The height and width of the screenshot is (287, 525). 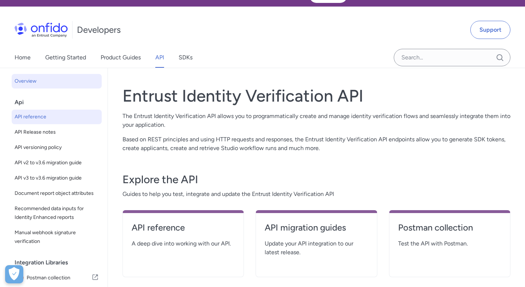 What do you see at coordinates (490, 30) in the screenshot?
I see `a: Support` at bounding box center [490, 30].